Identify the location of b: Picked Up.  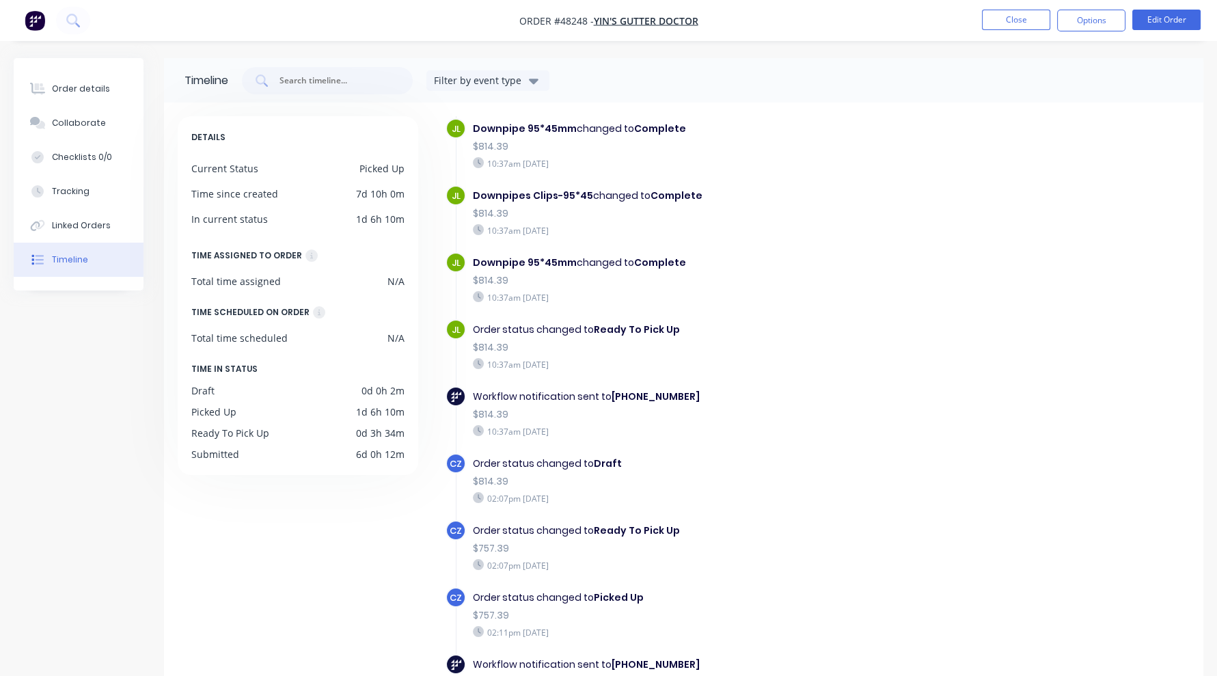
(619, 597).